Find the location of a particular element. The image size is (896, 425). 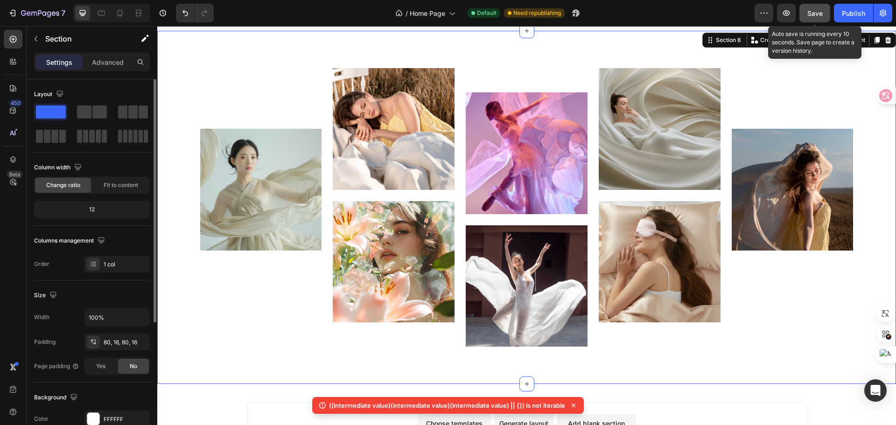

div: 12 is located at coordinates (92, 209).